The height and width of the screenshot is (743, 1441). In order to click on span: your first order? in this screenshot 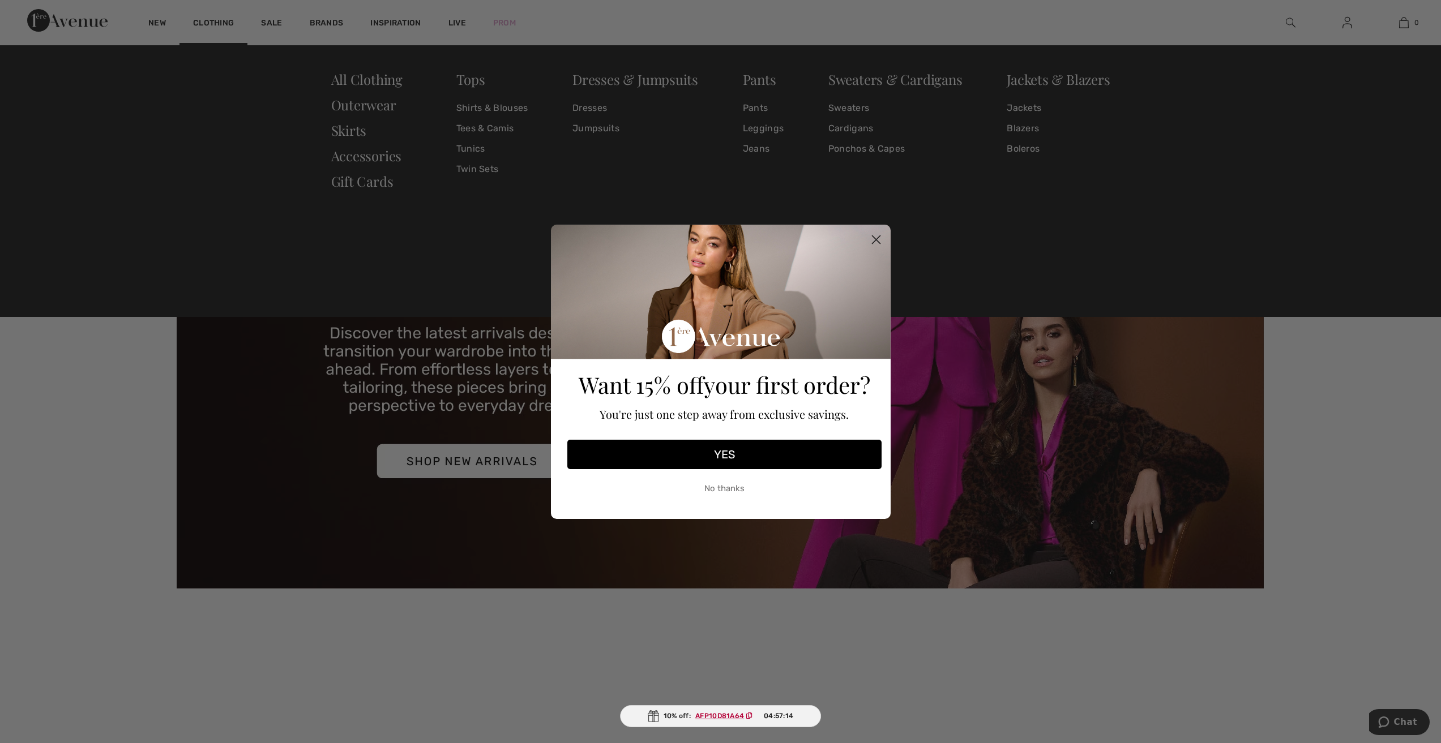, I will do `click(787, 384)`.